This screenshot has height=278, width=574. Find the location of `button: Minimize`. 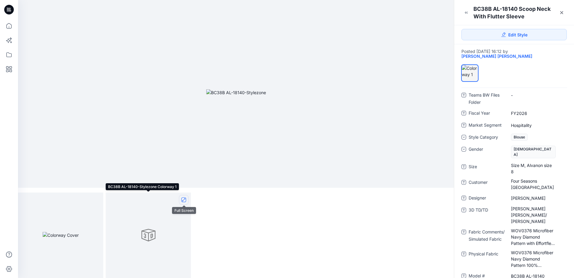

button: Minimize is located at coordinates (466, 13).